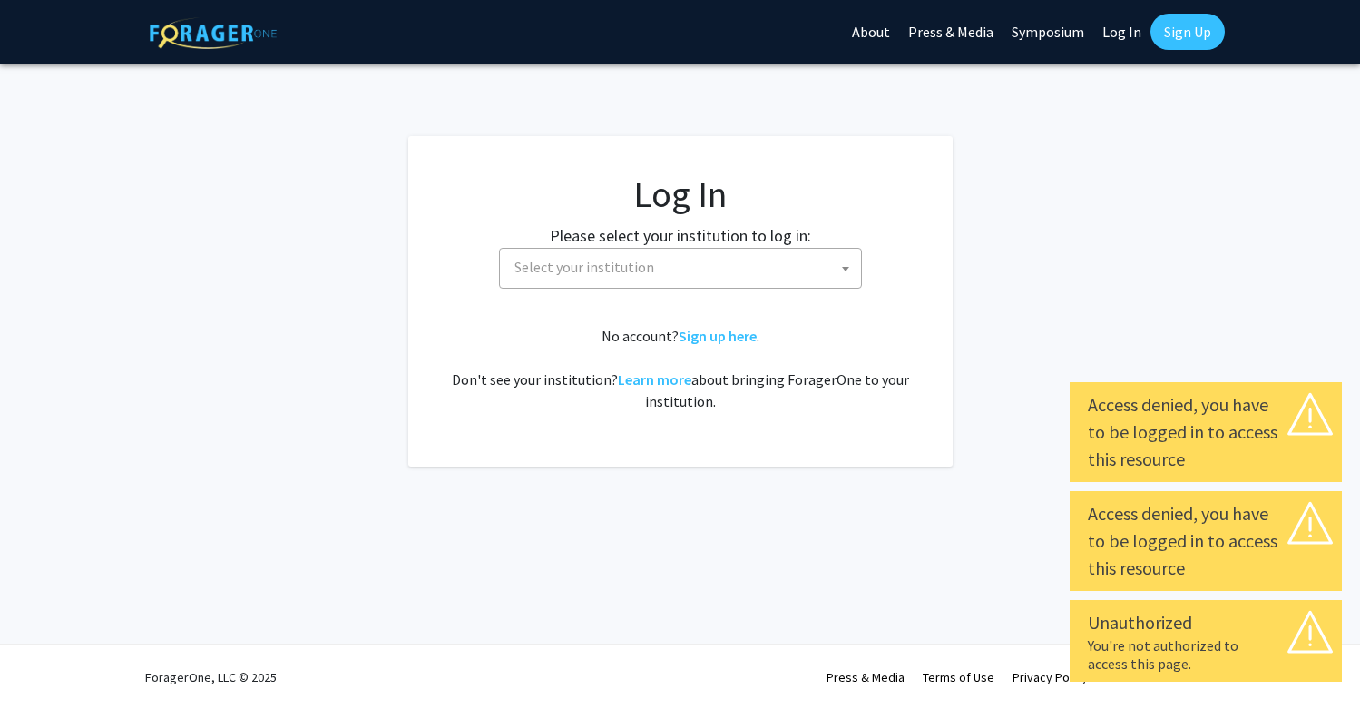 The height and width of the screenshot is (709, 1360). What do you see at coordinates (654, 379) in the screenshot?
I see `a: Learn more about bringing ForagerOne to your institution` at bounding box center [654, 379].